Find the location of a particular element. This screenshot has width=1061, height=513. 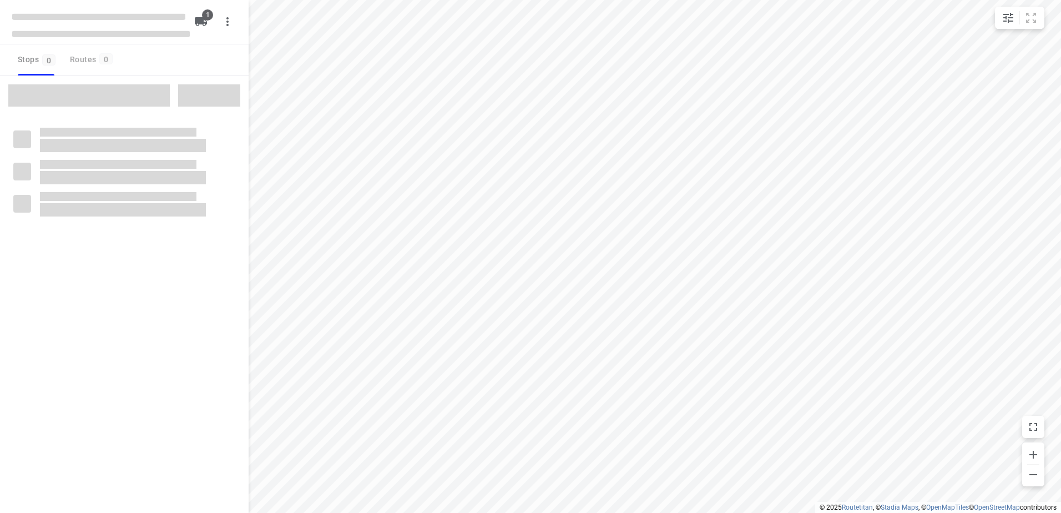

a: OpenMapTiles is located at coordinates (947, 507).